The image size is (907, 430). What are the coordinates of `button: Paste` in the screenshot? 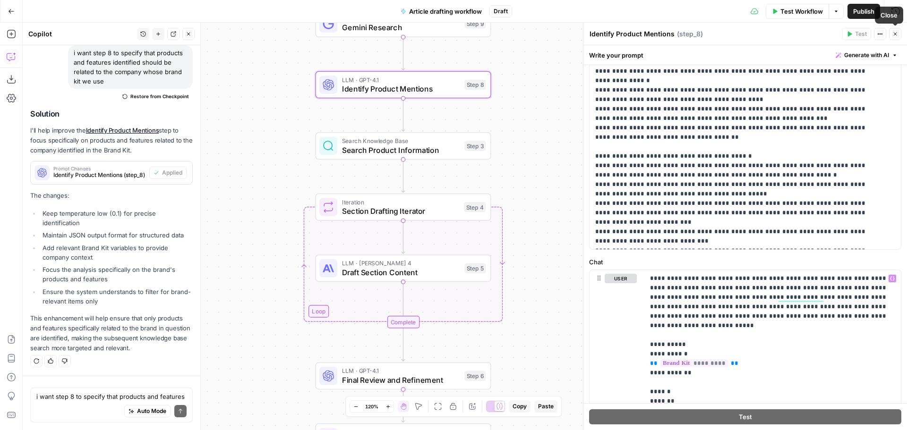 It's located at (545, 407).